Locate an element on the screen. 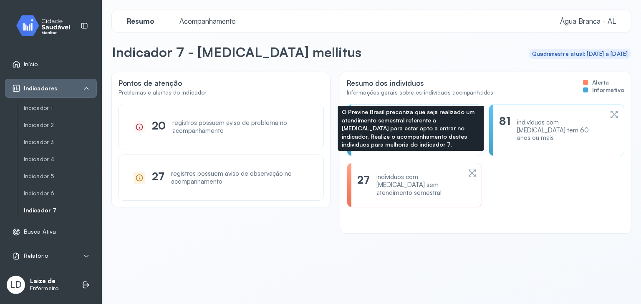  div: 20 is located at coordinates (158, 127).